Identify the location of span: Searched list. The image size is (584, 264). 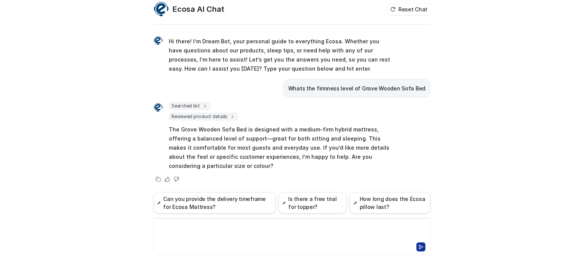
(190, 106).